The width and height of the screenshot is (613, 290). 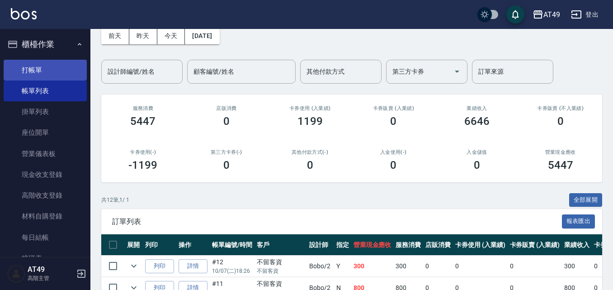 What do you see at coordinates (16, 273) in the screenshot?
I see `img: Person` at bounding box center [16, 273].